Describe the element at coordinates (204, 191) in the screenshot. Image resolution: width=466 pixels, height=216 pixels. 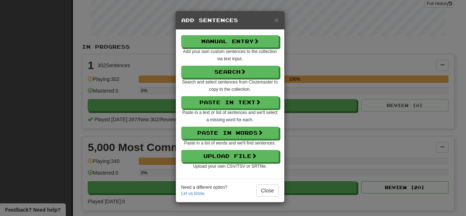
I see `small: Need a different option? .` at that location.